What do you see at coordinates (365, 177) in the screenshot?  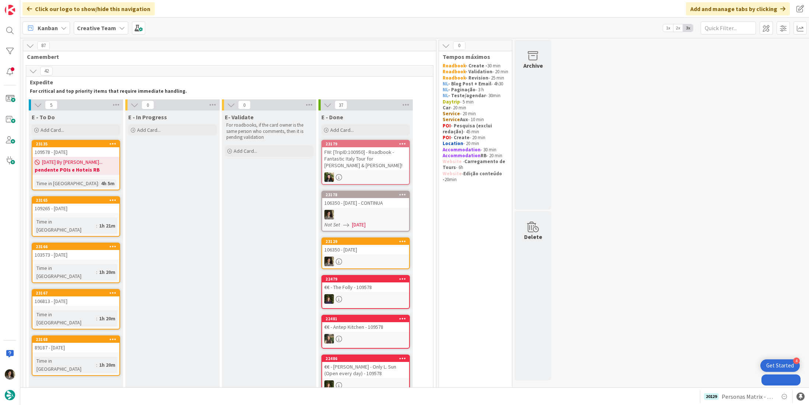 I see `div: BC` at bounding box center [365, 177].